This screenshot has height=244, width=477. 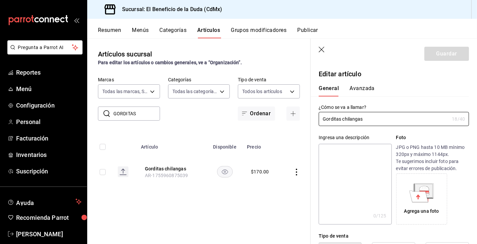 I want to click on label: Marcas, so click(x=129, y=80).